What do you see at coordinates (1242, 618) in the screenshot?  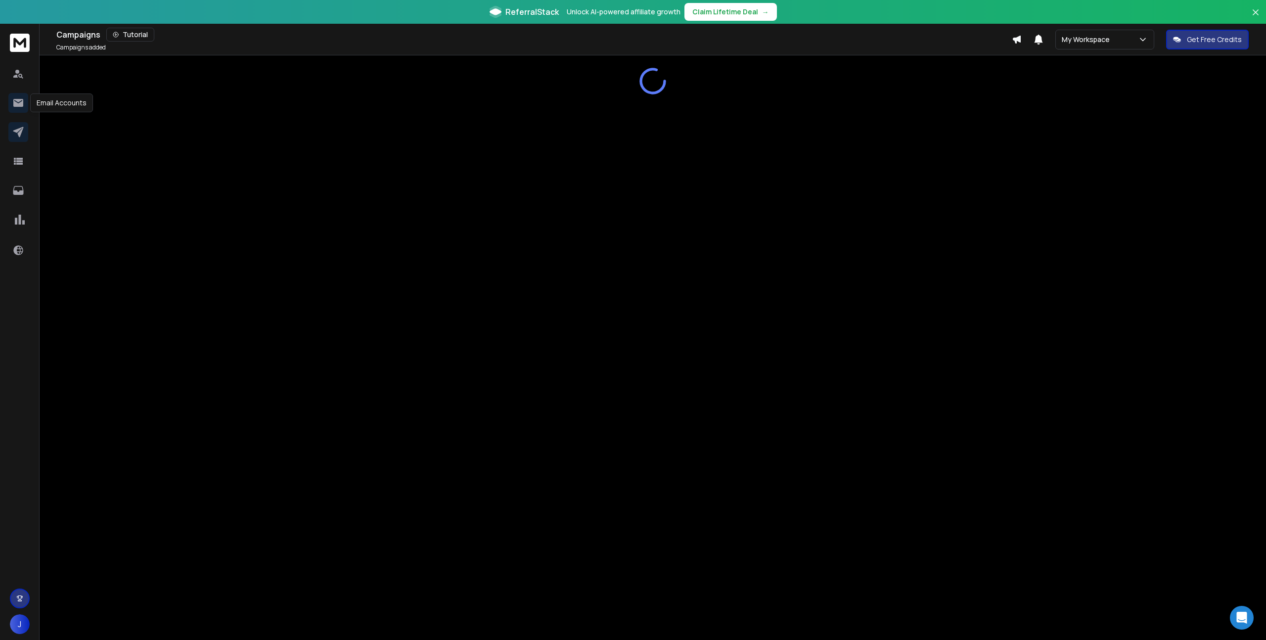 I see `div: Open Intercom Messenger` at bounding box center [1242, 618].